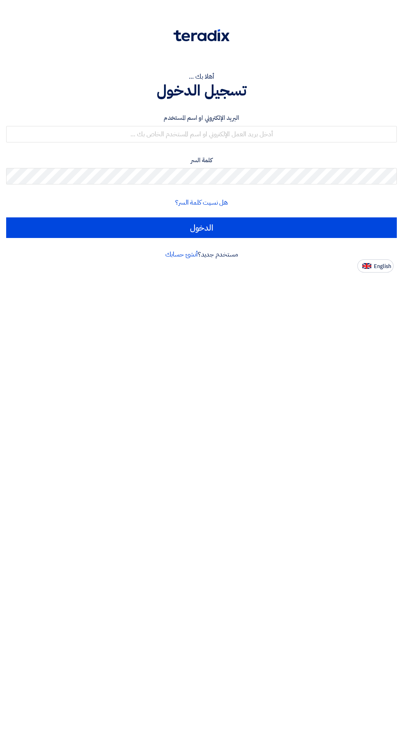 This screenshot has width=403, height=744. What do you see at coordinates (202, 35) in the screenshot?
I see `img: Teradix logo` at bounding box center [202, 35].